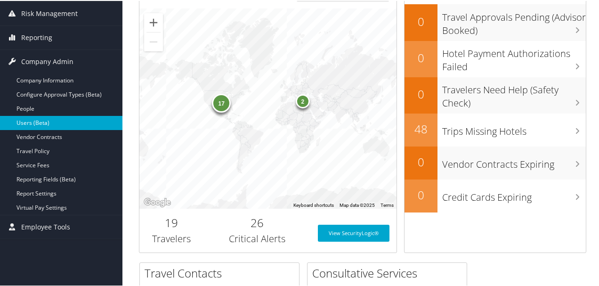 The image size is (599, 286). Describe the element at coordinates (49, 13) in the screenshot. I see `span: Risk Management` at that location.